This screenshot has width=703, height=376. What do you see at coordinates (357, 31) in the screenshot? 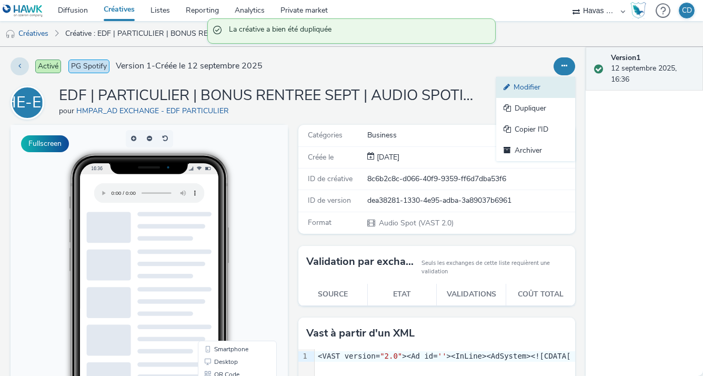
I see `span: La créative a bien été dupliquée` at bounding box center [357, 31].